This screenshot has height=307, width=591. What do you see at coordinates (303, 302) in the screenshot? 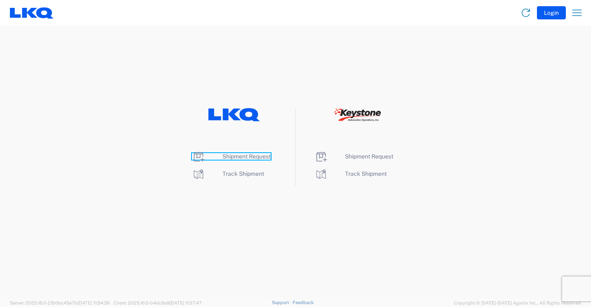
I see `a: Feedback` at bounding box center [303, 302].